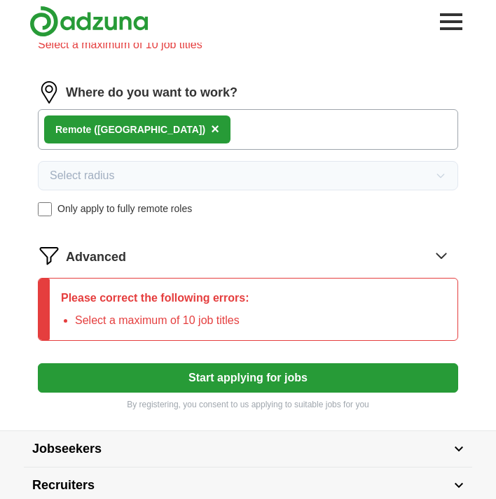  I want to click on span: Select radius, so click(82, 176).